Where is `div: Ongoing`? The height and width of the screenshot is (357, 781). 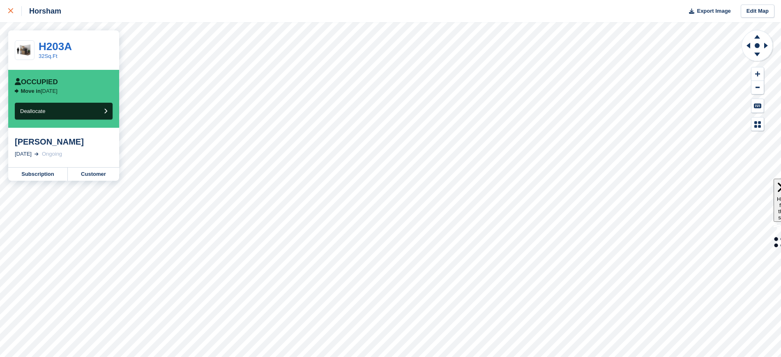
div: Ongoing is located at coordinates (52, 154).